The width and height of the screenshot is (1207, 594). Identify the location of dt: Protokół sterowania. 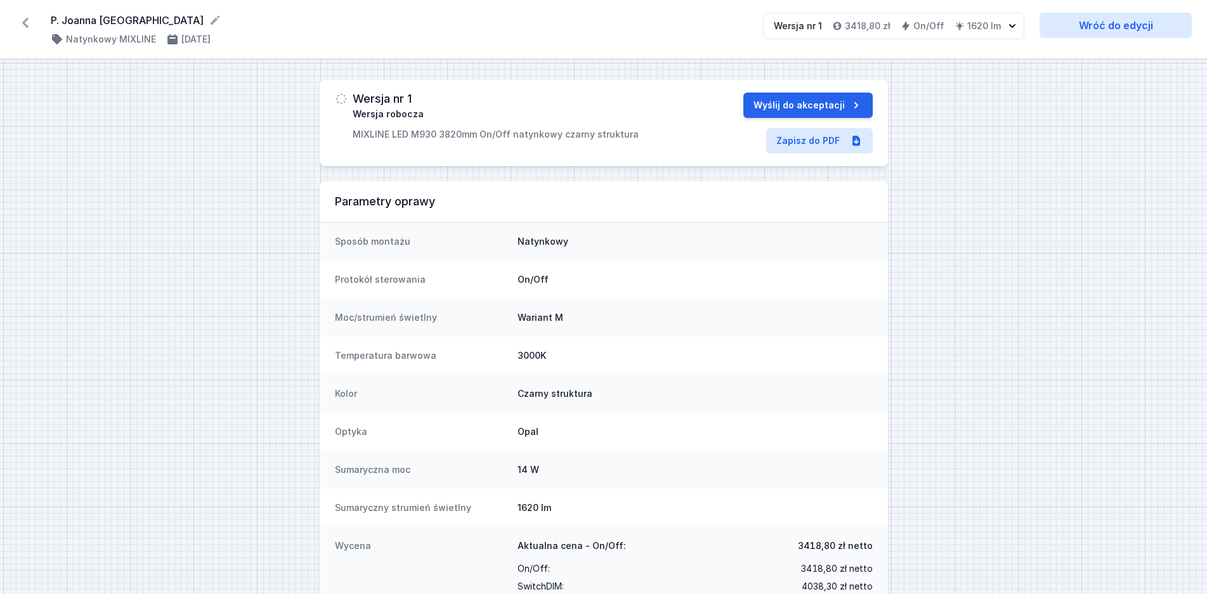
(421, 280).